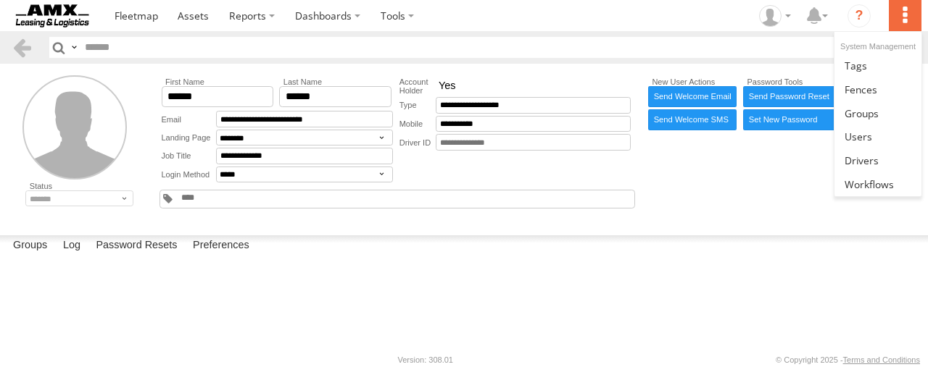 The height and width of the screenshot is (367, 928). What do you see at coordinates (30, 246) in the screenshot?
I see `label: Groups` at bounding box center [30, 246].